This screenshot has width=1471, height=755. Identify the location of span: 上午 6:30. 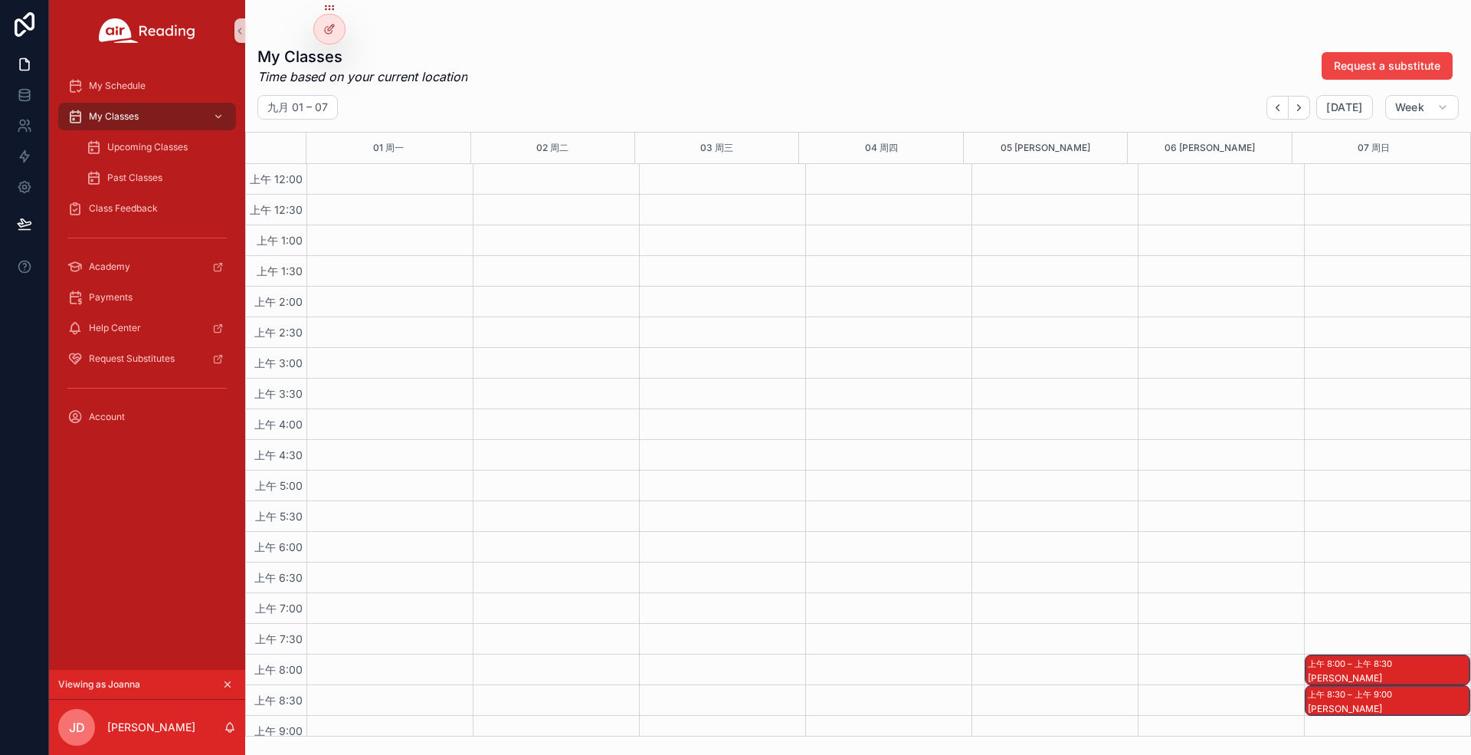
(278, 577).